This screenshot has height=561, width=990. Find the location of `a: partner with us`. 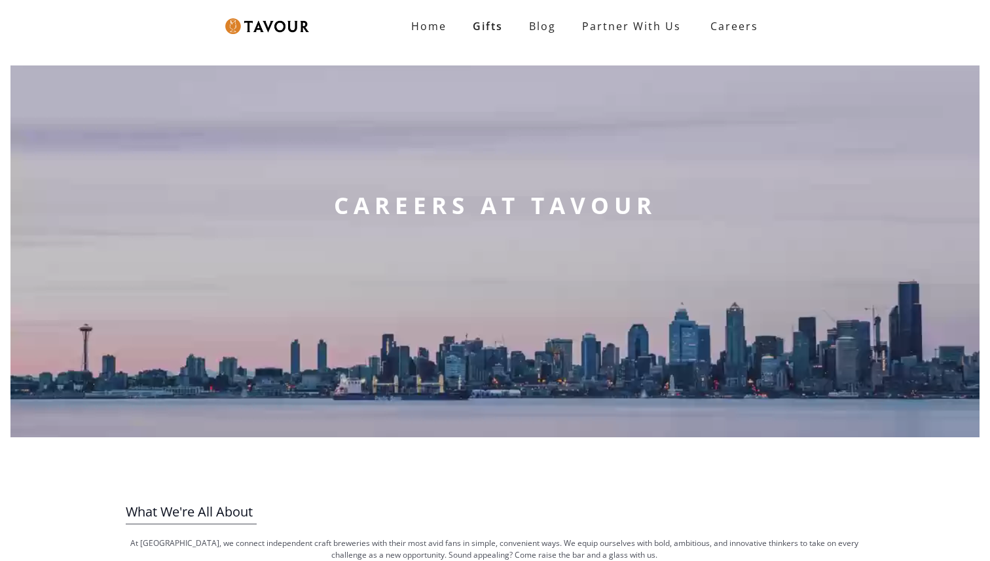

a: partner with us is located at coordinates (631, 26).